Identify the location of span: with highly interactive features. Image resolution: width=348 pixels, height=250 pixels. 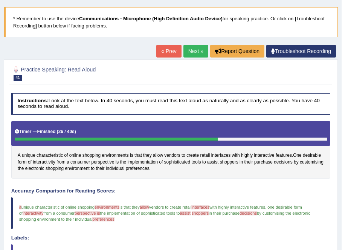
(237, 207).